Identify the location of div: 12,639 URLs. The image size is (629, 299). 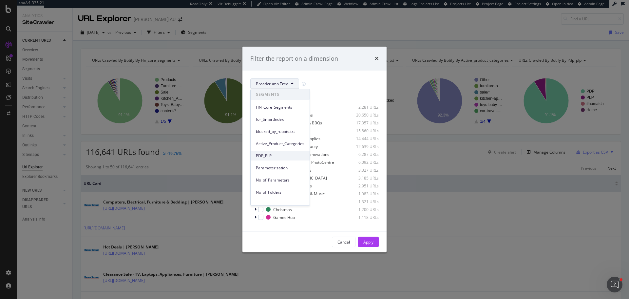
(363, 146).